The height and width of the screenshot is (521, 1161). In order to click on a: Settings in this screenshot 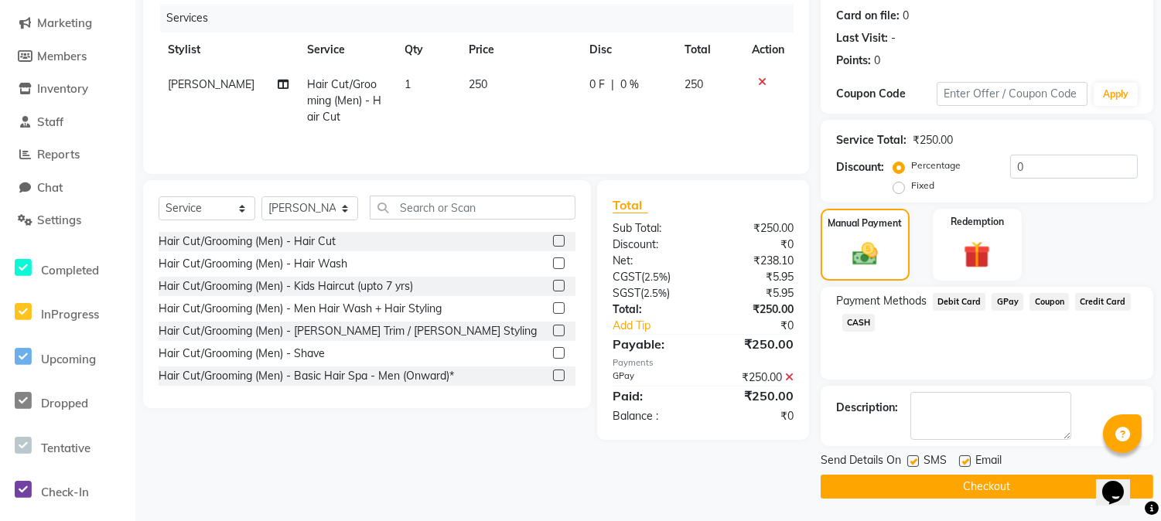, I will do `click(67, 220)`.